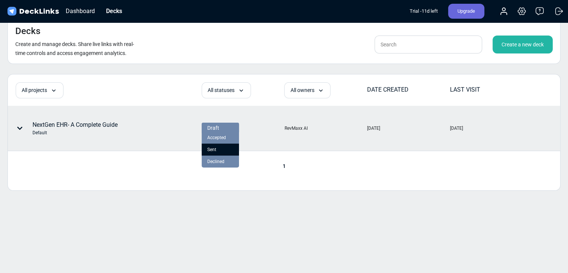  What do you see at coordinates (408, 90) in the screenshot?
I see `div: DATE CREATED` at bounding box center [408, 90].